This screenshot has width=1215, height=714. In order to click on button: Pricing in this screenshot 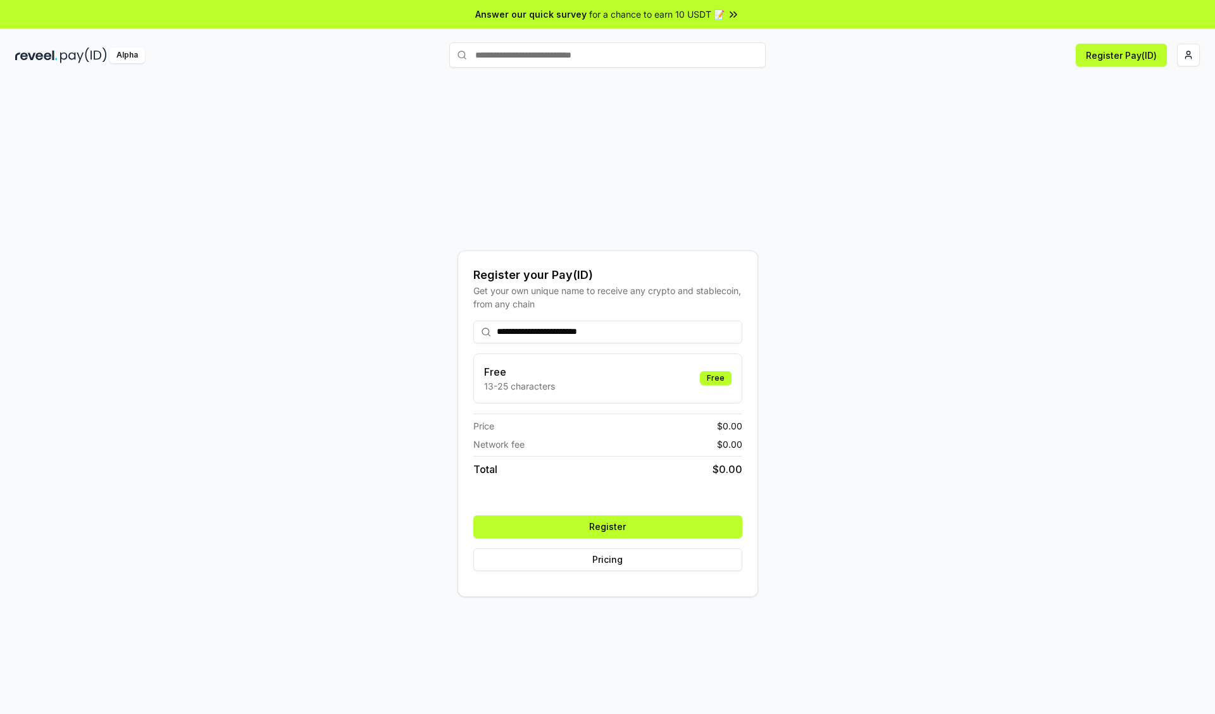, I will do `click(607, 560)`.